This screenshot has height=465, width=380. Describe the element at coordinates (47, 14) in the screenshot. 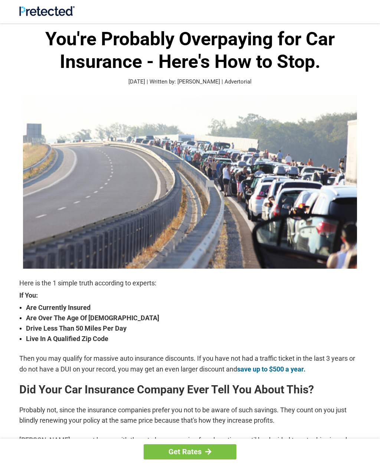

I see `a: Site Logo` at that location.